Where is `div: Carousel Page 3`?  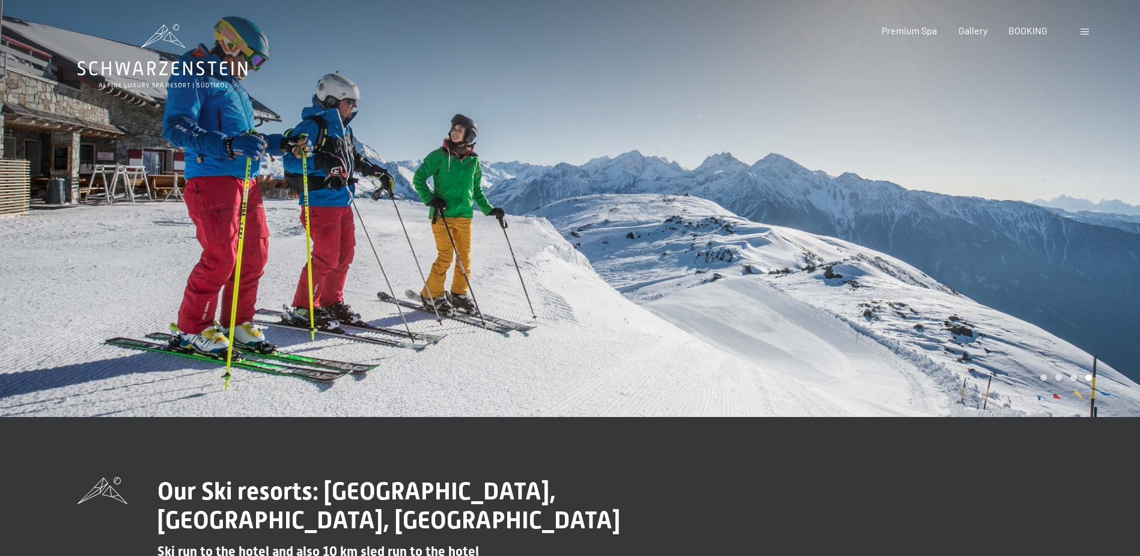 div: Carousel Page 3 is located at coordinates (1074, 377).